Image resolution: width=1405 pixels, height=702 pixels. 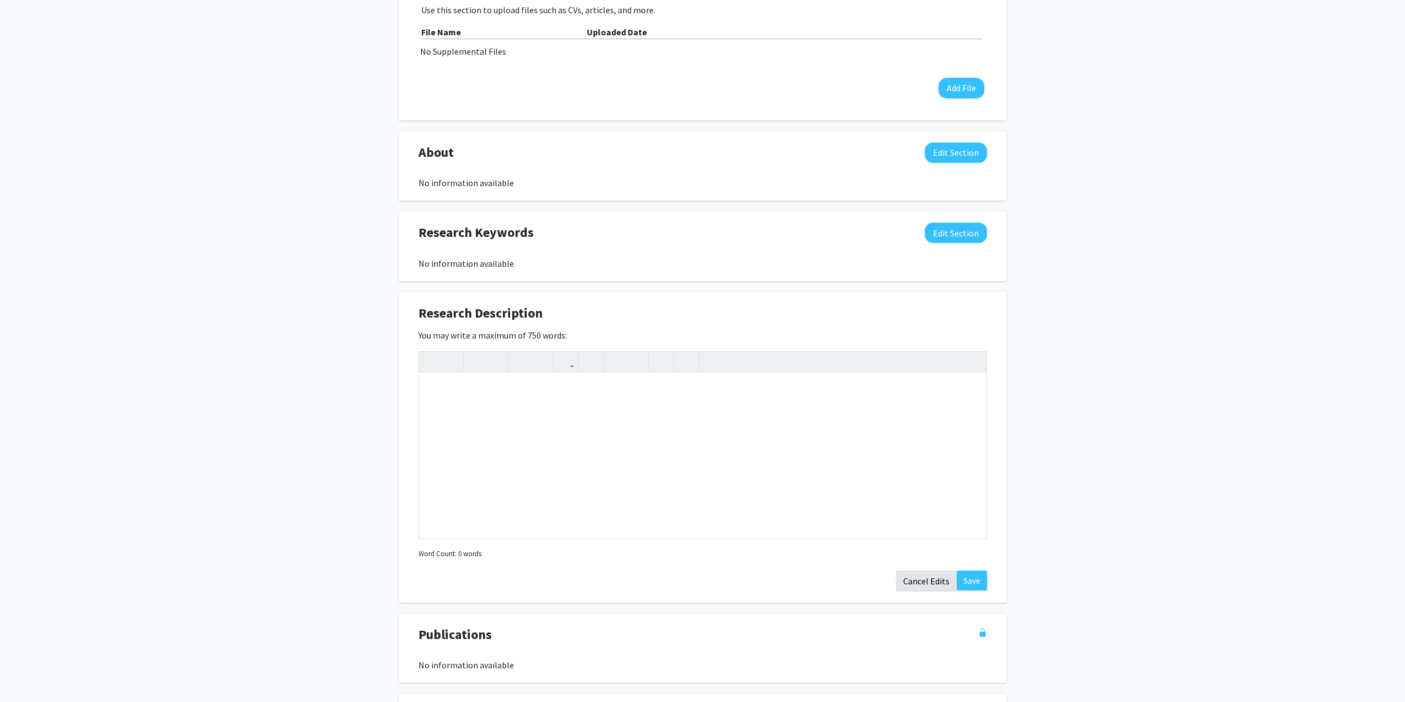 I want to click on button: Link, so click(x=565, y=361).